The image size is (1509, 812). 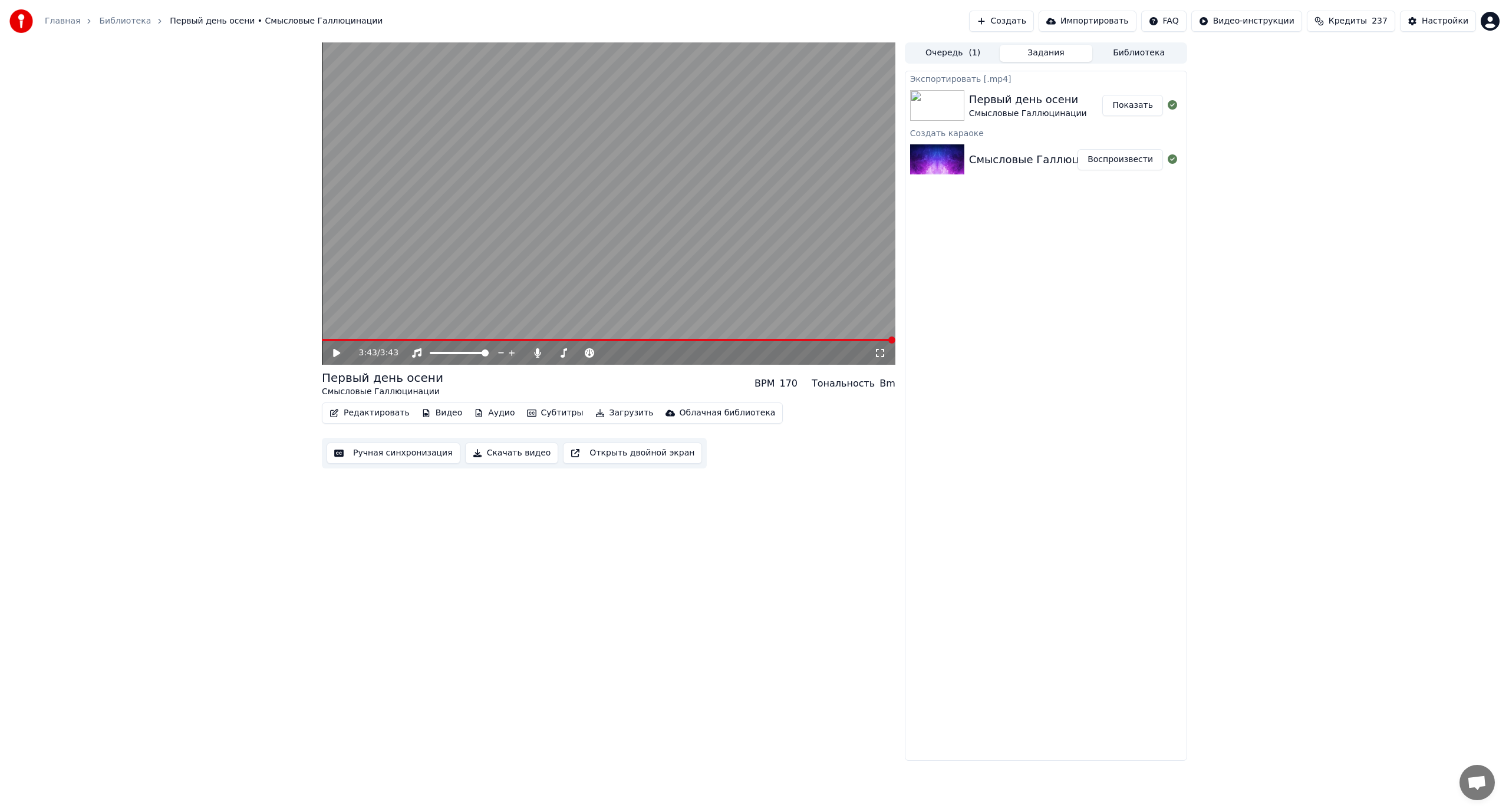 What do you see at coordinates (494, 413) in the screenshot?
I see `button: Аудио` at bounding box center [494, 413].